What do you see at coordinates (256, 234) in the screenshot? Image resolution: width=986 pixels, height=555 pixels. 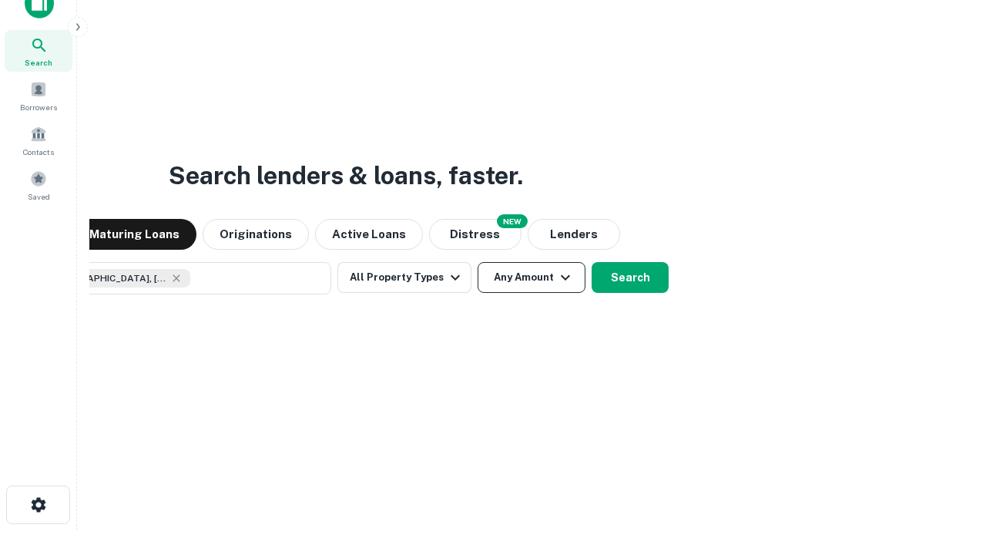 I see `button: Originations` at bounding box center [256, 234].